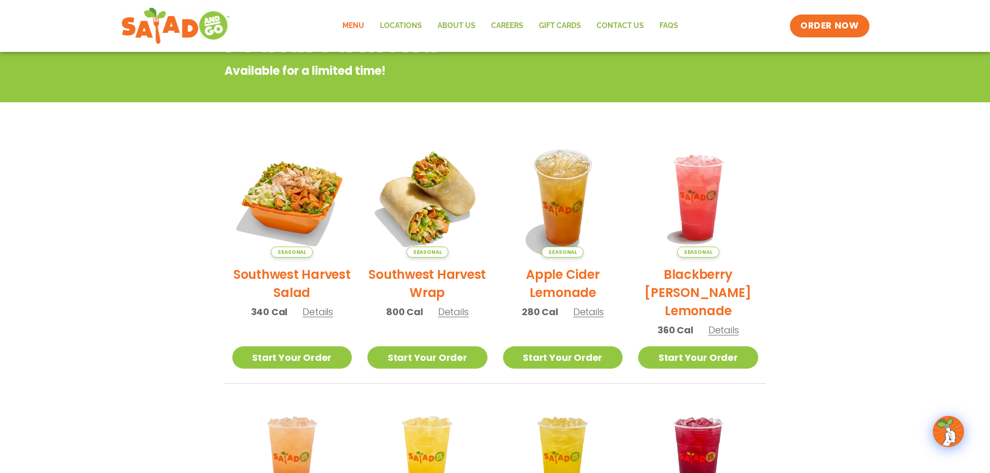 This screenshot has height=473, width=990. What do you see at coordinates (698, 197) in the screenshot?
I see `img: Product photo for Blackberry Bramble Lemonade` at bounding box center [698, 197].